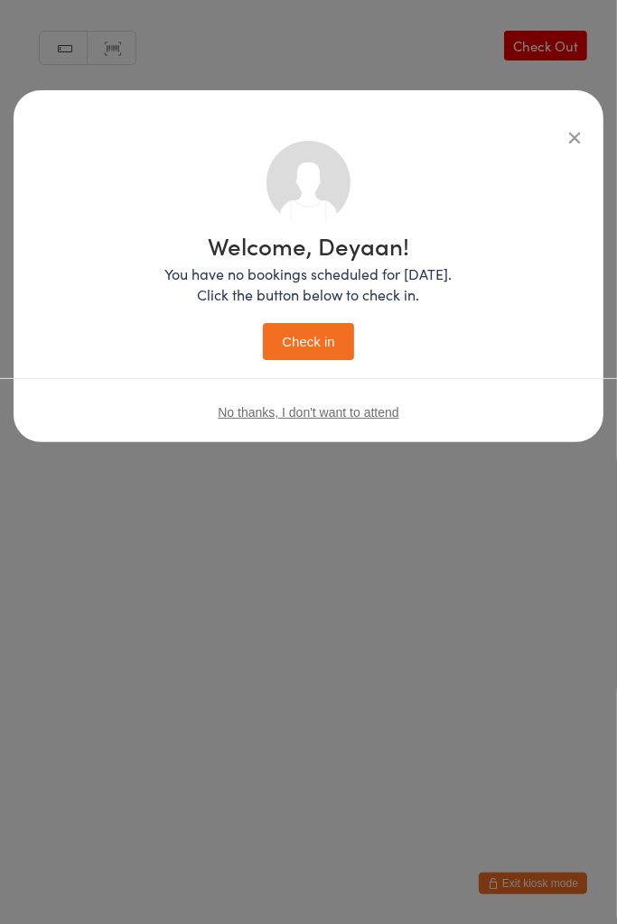 Image resolution: width=617 pixels, height=924 pixels. Describe the element at coordinates (308, 341) in the screenshot. I see `button: Check in` at that location.